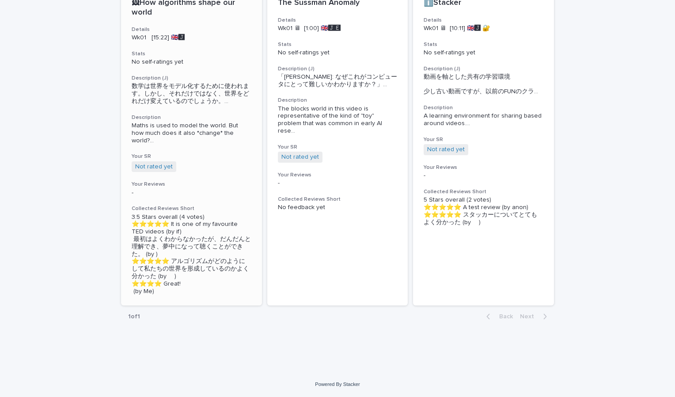  I want to click on div: 「サスマン・アノマリー: なぜこれがコンピュータにとって難しいかわかりますか？」 この動画に登場するブロックの世界は、初期のAI研究でよく見られた「おもちゃ」のように身近な問題の代表です。 サス..., so click(338, 81).